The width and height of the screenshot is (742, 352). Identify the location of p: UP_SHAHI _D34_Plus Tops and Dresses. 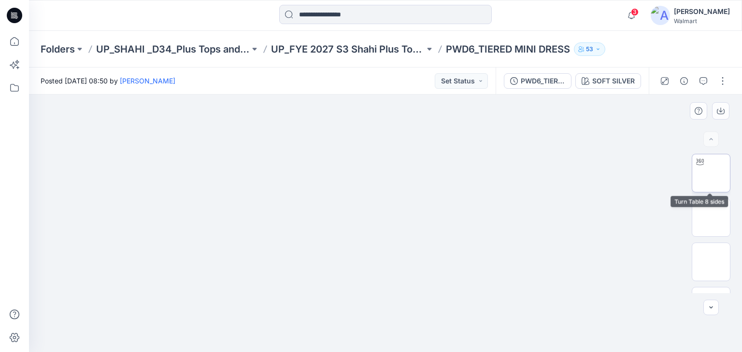
(173, 49).